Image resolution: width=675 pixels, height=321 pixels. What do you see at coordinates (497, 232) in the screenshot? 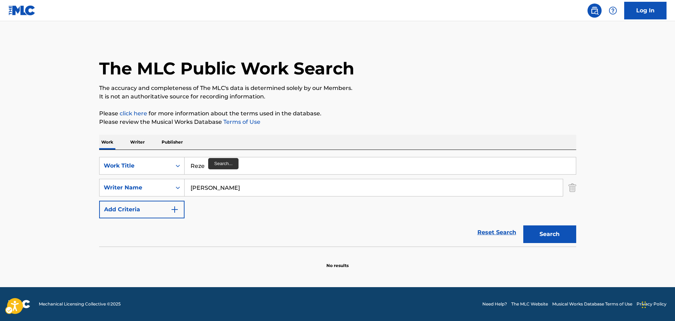
I see `a: Reset Search` at bounding box center [497, 232].